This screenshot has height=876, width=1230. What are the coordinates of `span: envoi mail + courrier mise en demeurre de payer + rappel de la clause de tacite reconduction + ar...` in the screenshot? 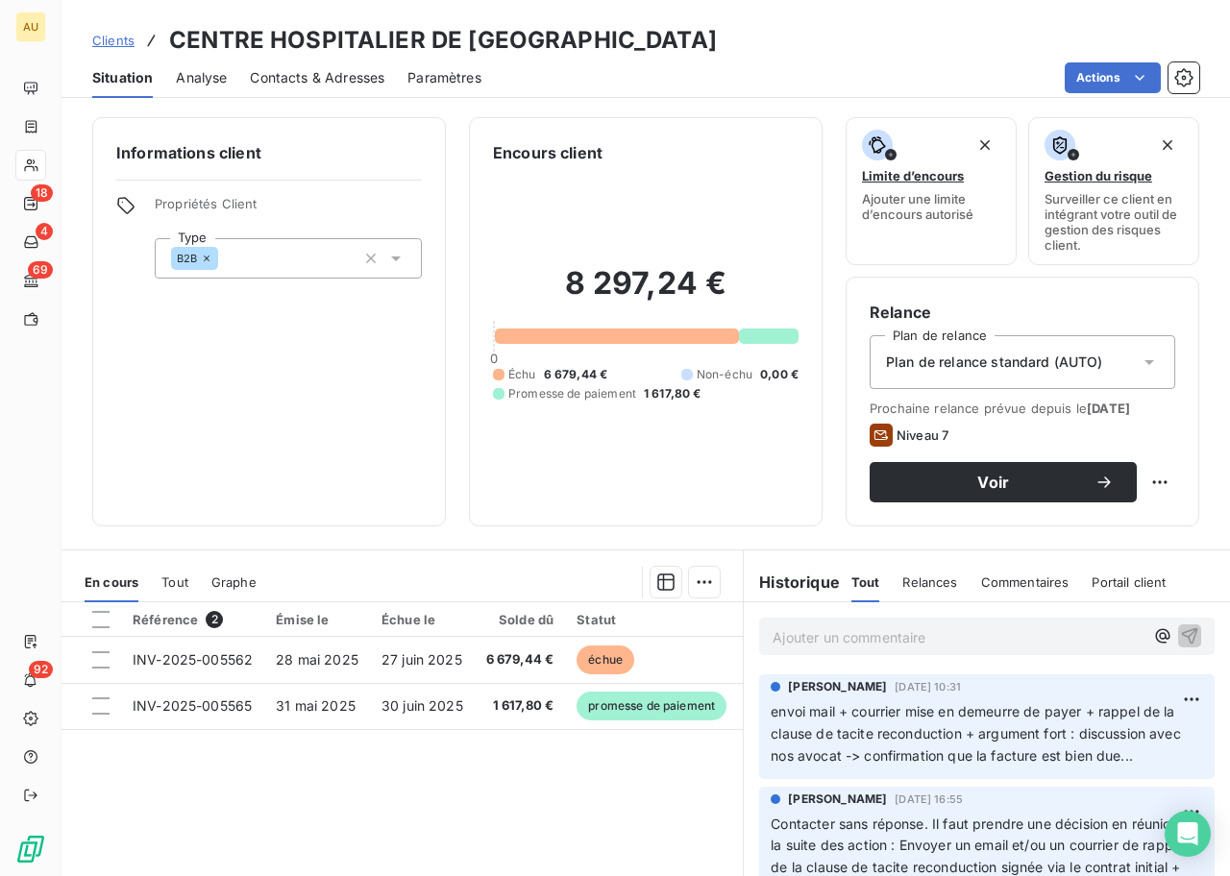 It's located at (977, 733).